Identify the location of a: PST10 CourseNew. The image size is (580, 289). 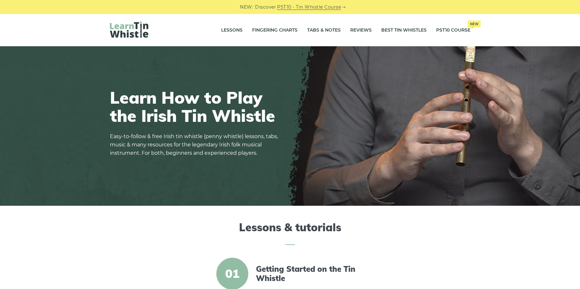
(453, 30).